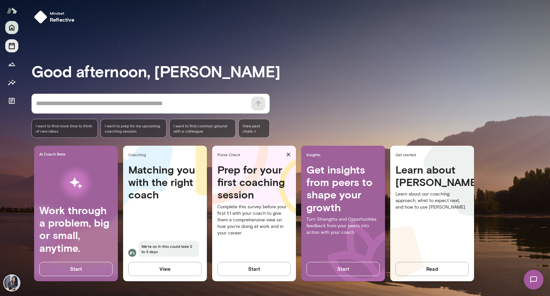  What do you see at coordinates (41, 17) in the screenshot?
I see `img: mindset` at bounding box center [41, 17].